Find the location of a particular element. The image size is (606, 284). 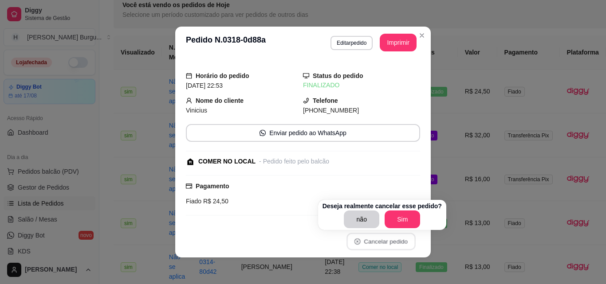

button: não is located at coordinates (362, 220).